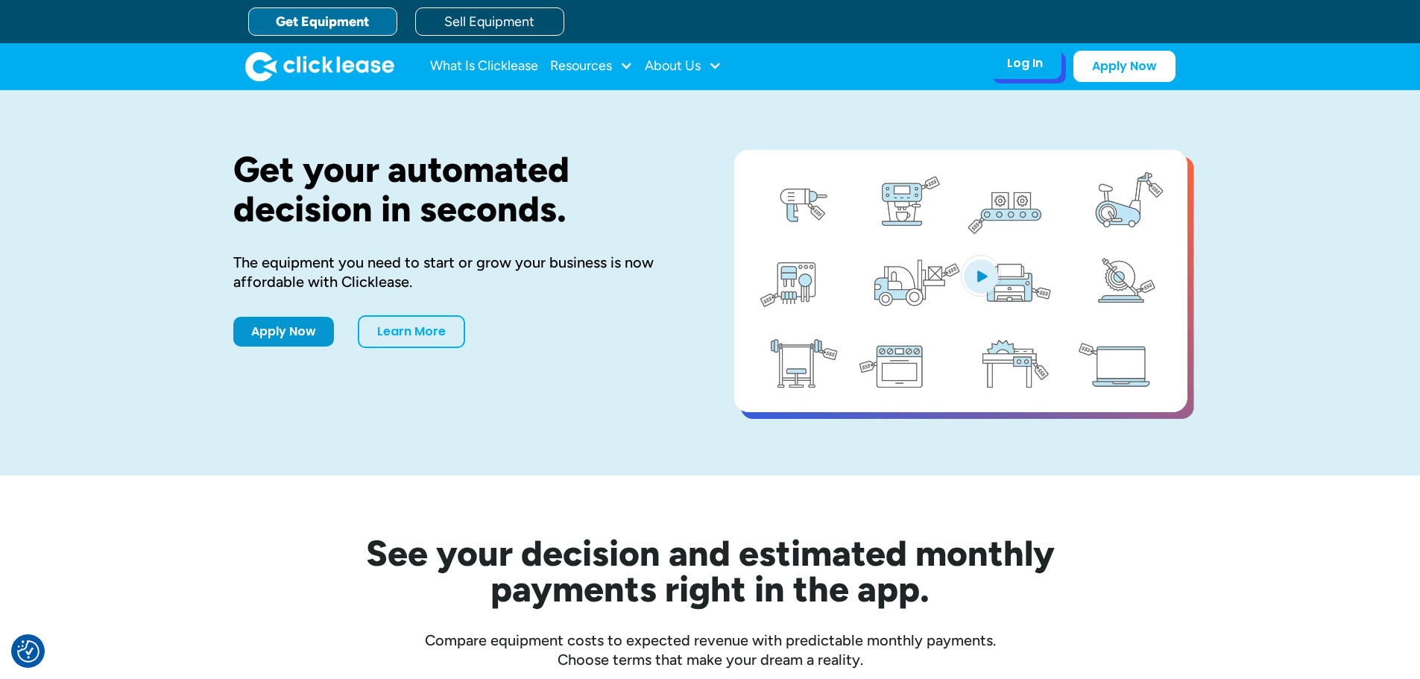  Describe the element at coordinates (412, 332) in the screenshot. I see `a: Learn More` at that location.